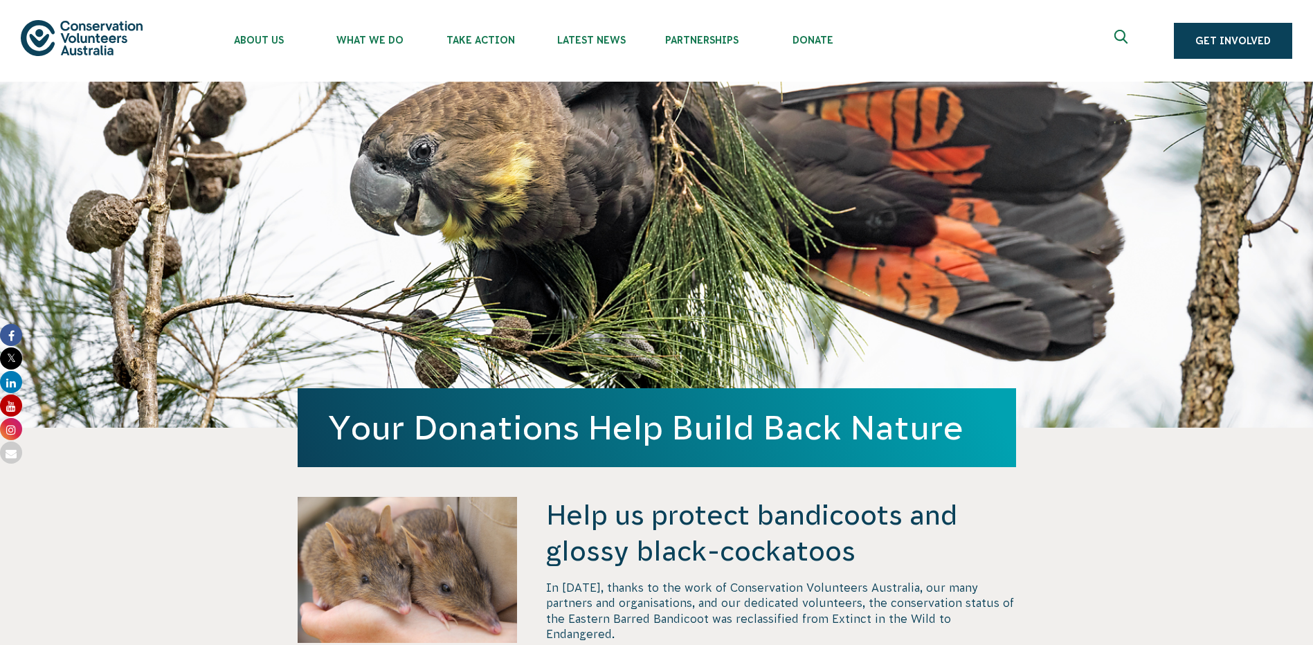 The height and width of the screenshot is (645, 1313). What do you see at coordinates (812, 40) in the screenshot?
I see `span: Donate` at bounding box center [812, 40].